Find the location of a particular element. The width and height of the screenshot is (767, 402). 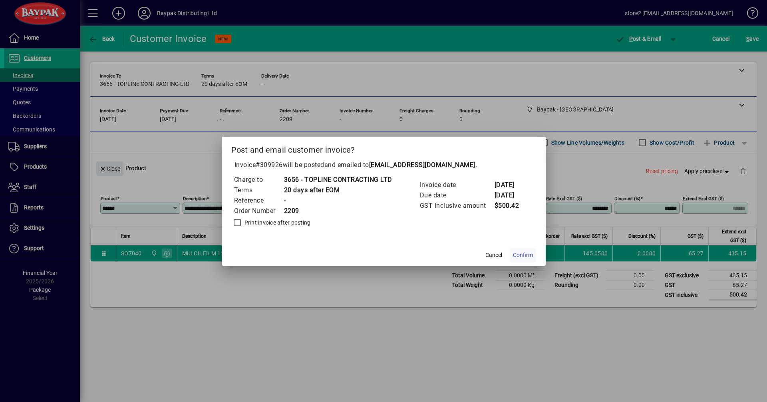

td: $500.42 is located at coordinates (510, 206).